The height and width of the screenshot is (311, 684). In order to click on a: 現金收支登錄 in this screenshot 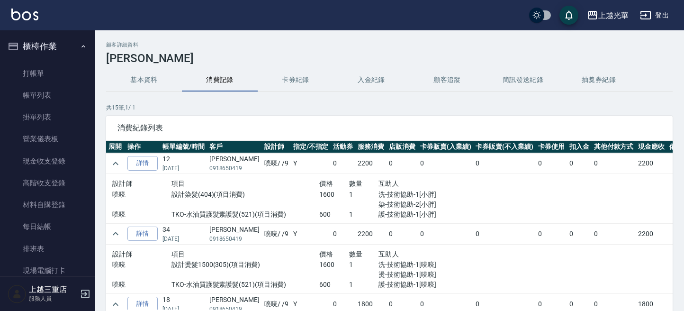, I will do `click(47, 161)`.